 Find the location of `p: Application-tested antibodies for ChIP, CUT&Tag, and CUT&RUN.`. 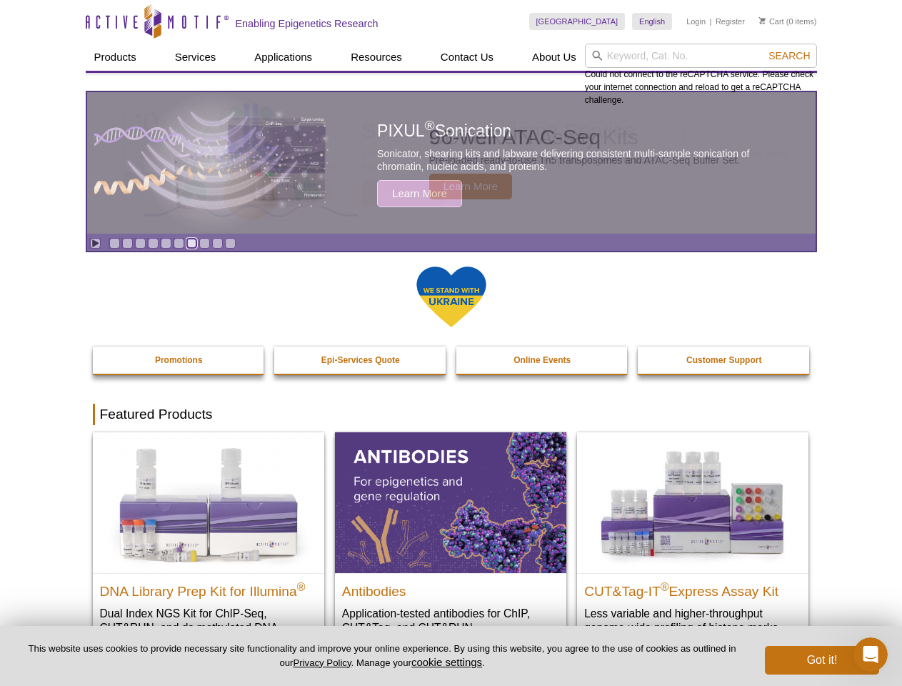

p: Application-tested antibodies for ChIP, CUT&Tag, and CUT&RUN. is located at coordinates (451, 620).